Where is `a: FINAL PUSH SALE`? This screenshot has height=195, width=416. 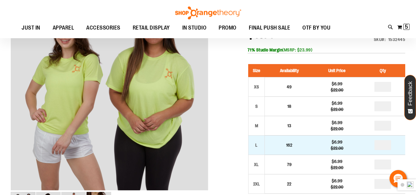
a: FINAL PUSH SALE is located at coordinates (269, 28).